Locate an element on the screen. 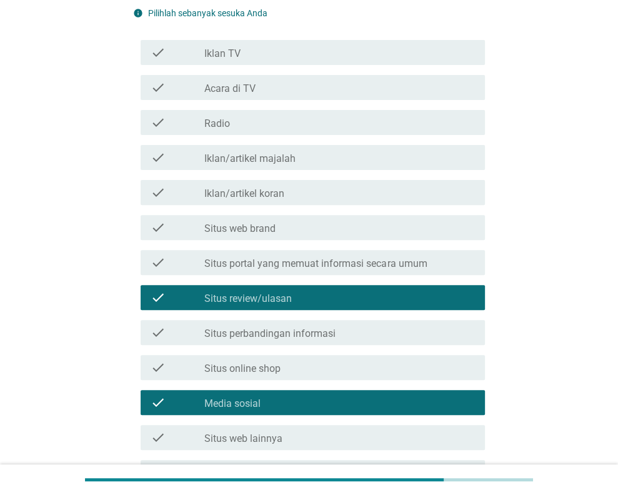 This screenshot has height=495, width=618. label: Pilihlah sebanyak sesuka Anda is located at coordinates (207, 13).